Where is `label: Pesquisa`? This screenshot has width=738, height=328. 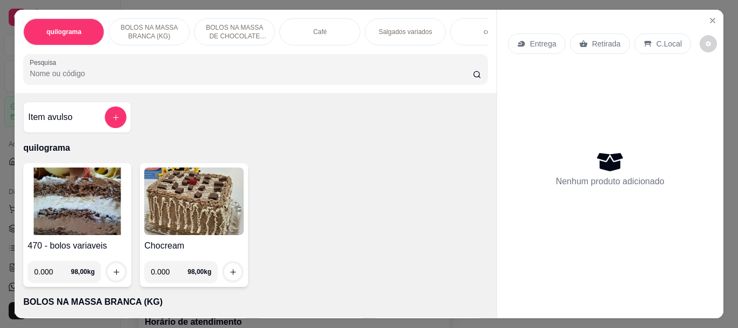 label: Pesquisa is located at coordinates (45, 62).